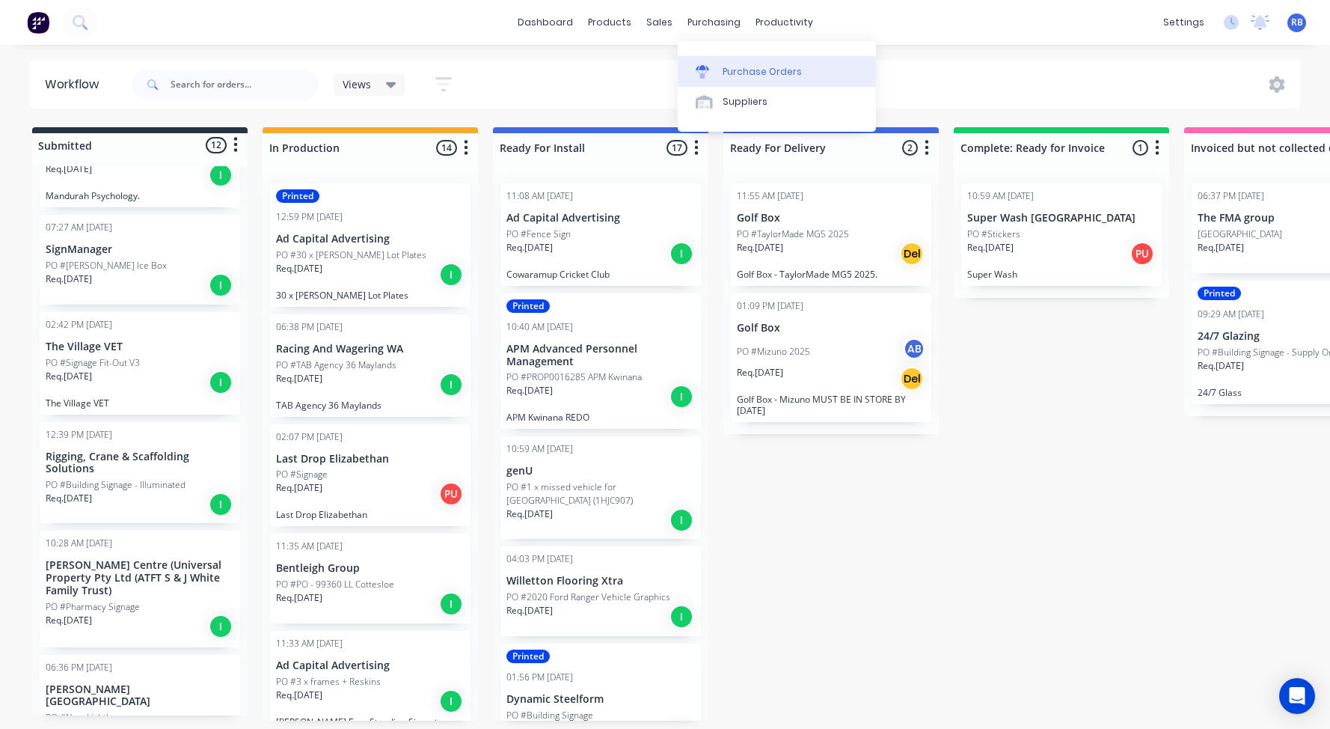  What do you see at coordinates (298, 196) in the screenshot?
I see `div: Printed` at bounding box center [298, 196].